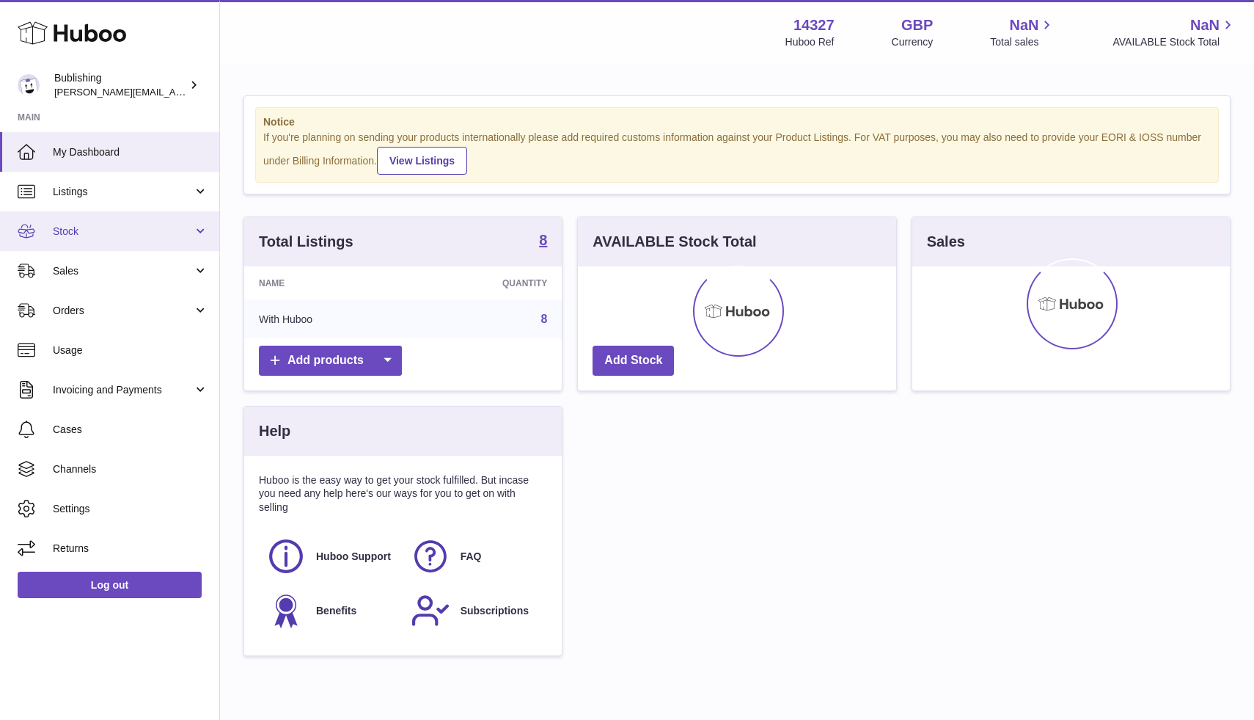 The image size is (1254, 720). What do you see at coordinates (1174, 42) in the screenshot?
I see `span: AVAILABLE Stock Total` at bounding box center [1174, 42].